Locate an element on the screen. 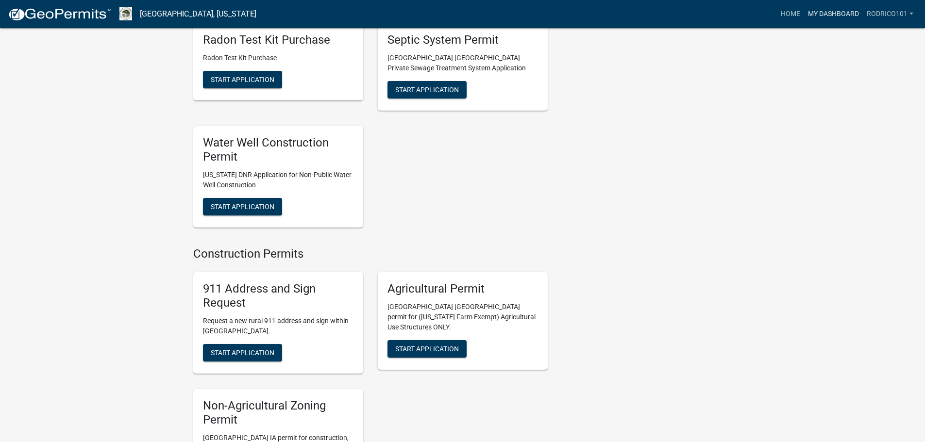  p: Radon Test Kit Purchase is located at coordinates (278, 58).